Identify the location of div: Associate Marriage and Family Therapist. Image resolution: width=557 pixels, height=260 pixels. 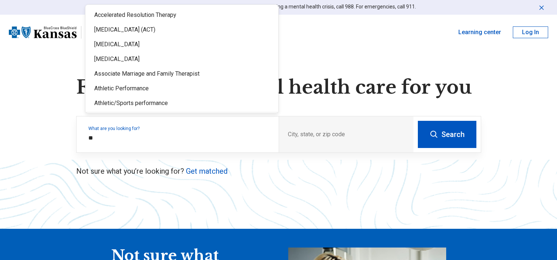
(182, 74).